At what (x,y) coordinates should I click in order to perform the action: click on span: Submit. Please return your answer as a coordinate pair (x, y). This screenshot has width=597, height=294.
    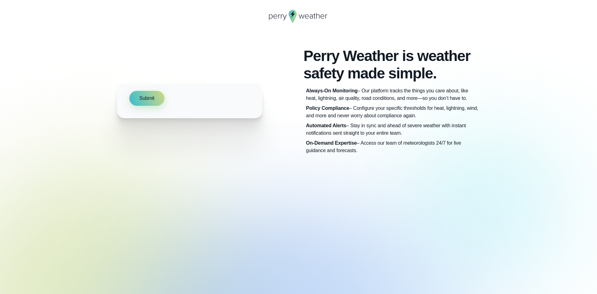
    Looking at the image, I should click on (147, 98).